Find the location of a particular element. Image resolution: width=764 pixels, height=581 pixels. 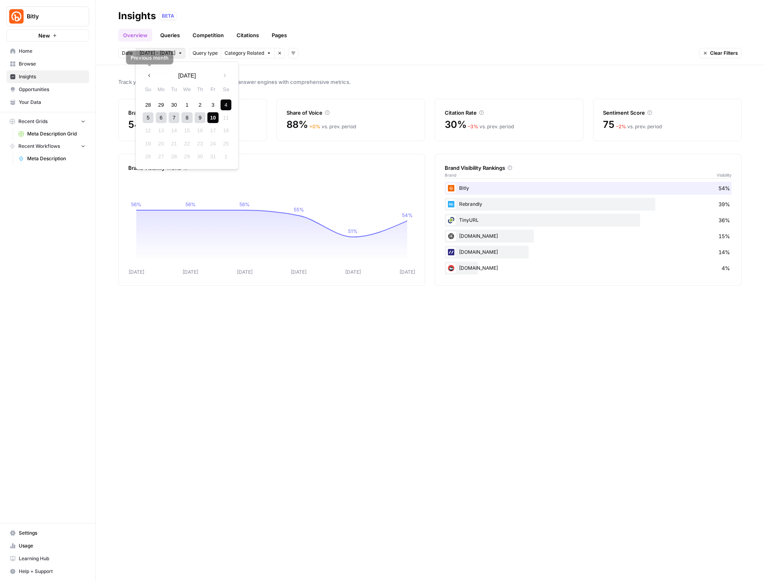

div: Rebrandly is located at coordinates (588, 204).